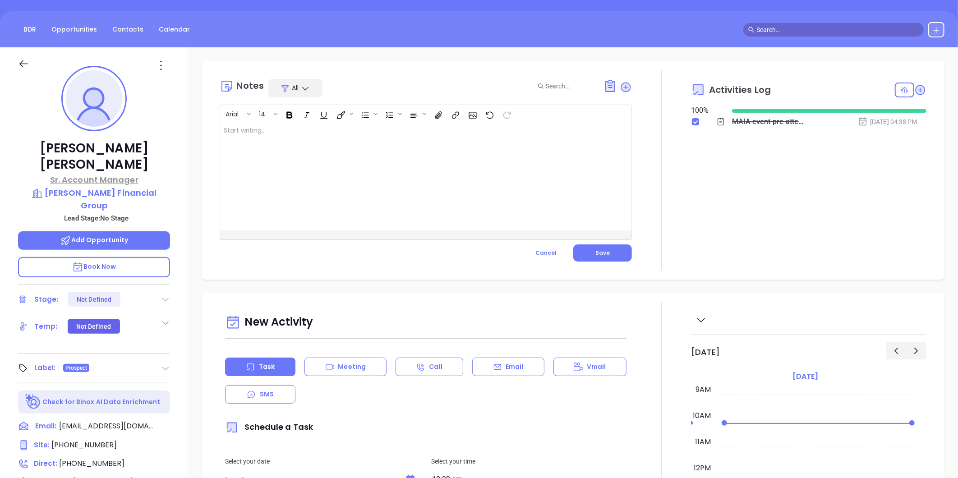 The image size is (958, 478). What do you see at coordinates (263, 114) in the screenshot?
I see `button: 14` at bounding box center [263, 114].